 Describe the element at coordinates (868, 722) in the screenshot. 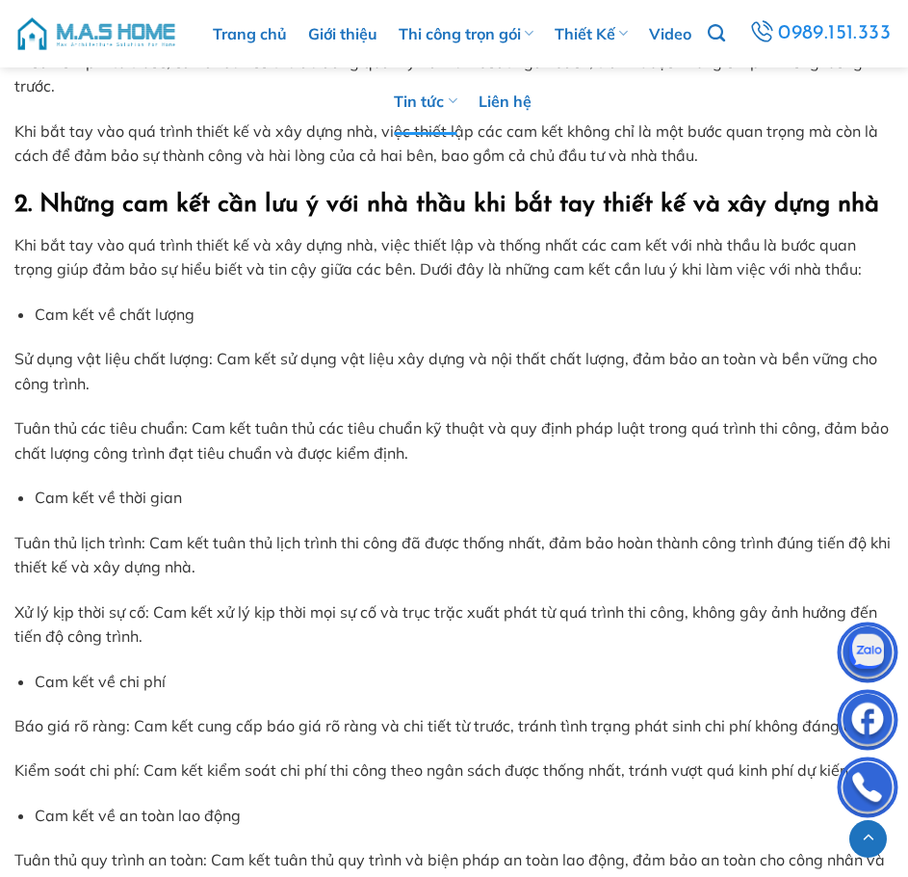

I see `img: Facebook` at that location.